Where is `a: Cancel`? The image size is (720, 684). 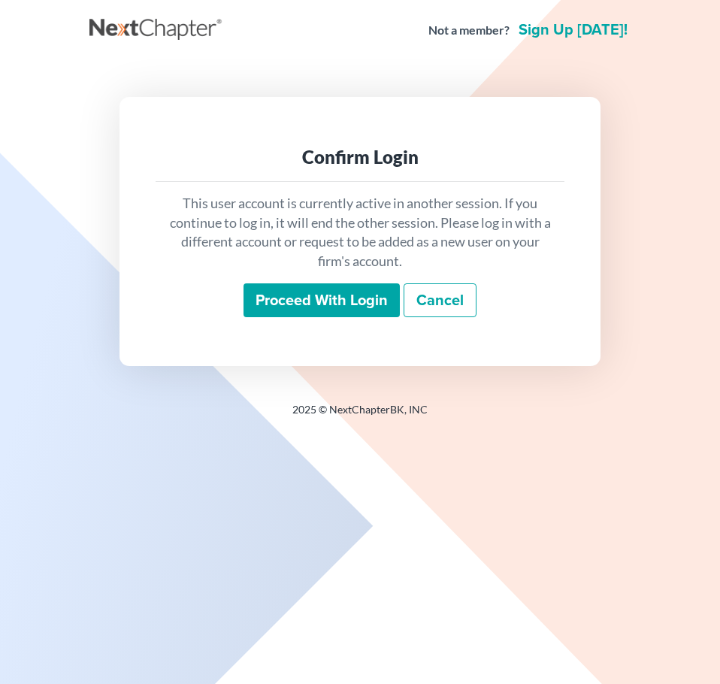
a: Cancel is located at coordinates (440, 301).